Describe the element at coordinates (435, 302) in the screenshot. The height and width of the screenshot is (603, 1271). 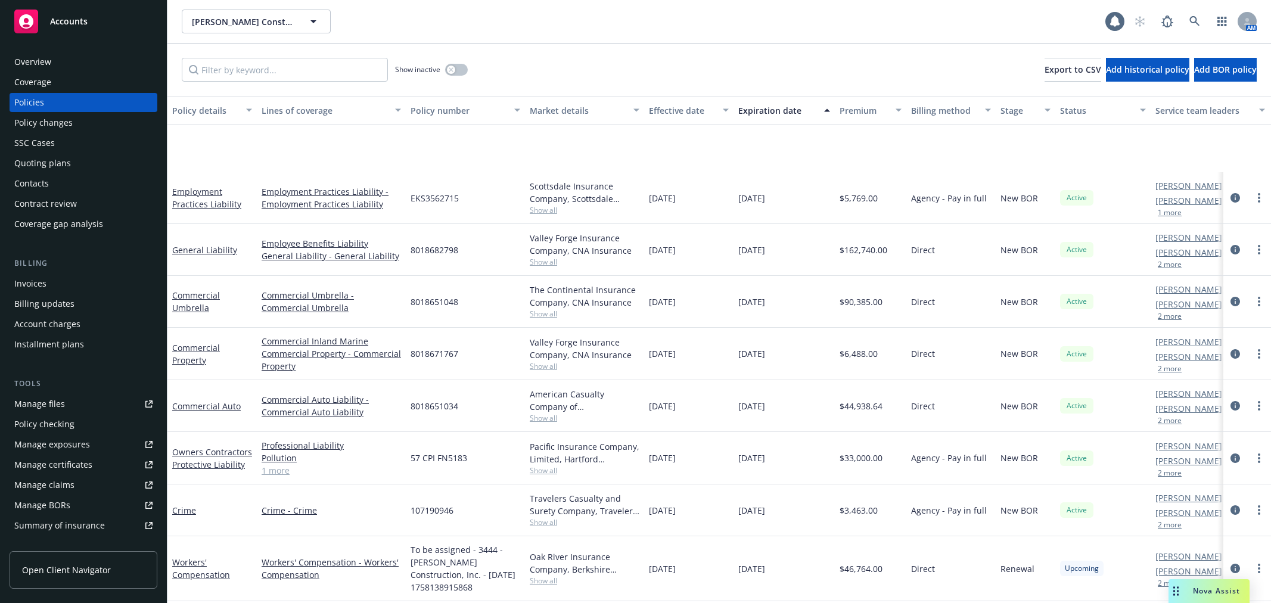
I see `span: 8018651048` at that location.